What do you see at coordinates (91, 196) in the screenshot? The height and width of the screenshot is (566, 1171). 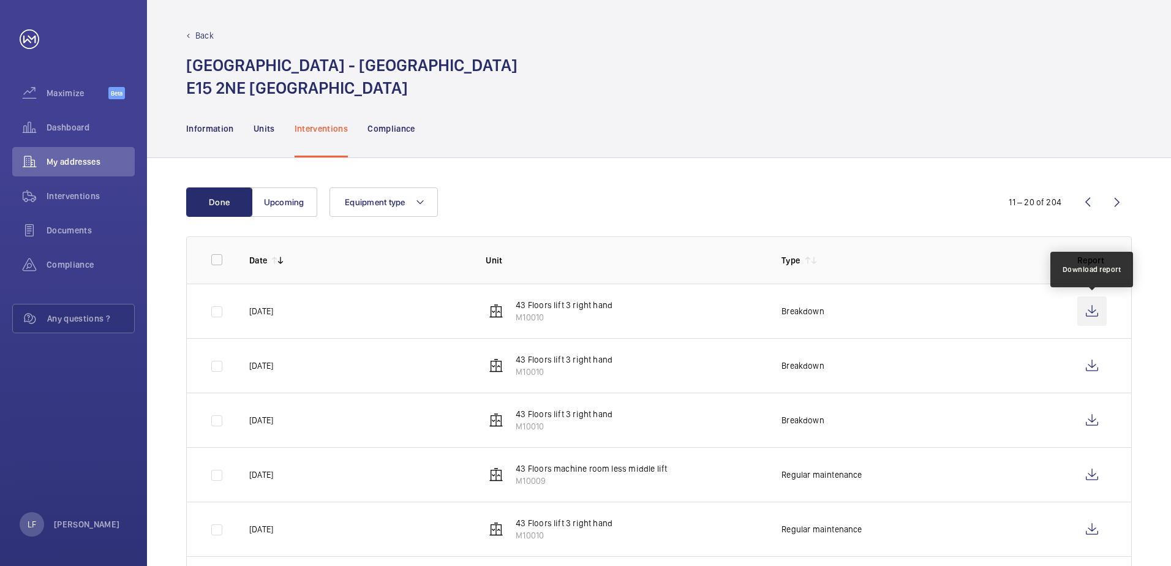 I see `span: Interventions` at bounding box center [91, 196].